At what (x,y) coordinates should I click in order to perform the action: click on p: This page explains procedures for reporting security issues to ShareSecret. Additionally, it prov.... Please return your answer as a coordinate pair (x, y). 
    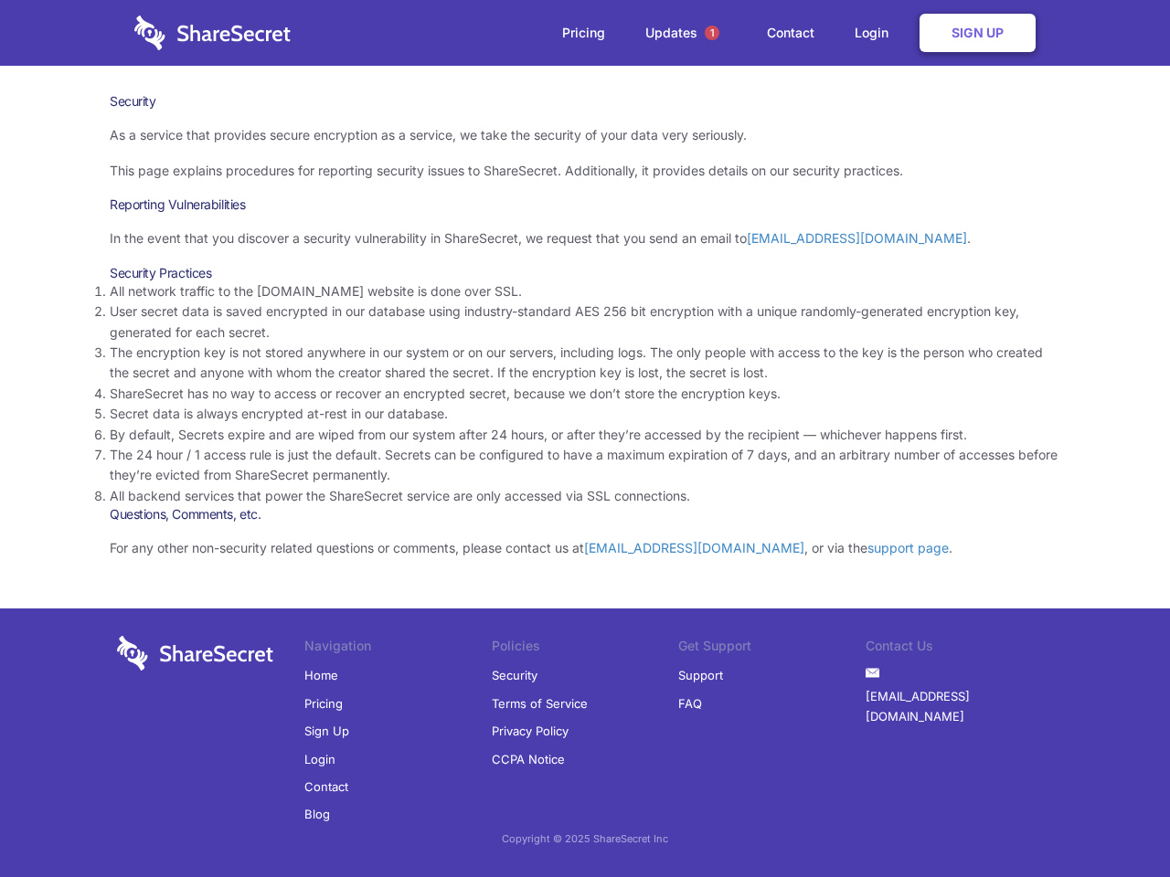
    Looking at the image, I should click on (585, 171).